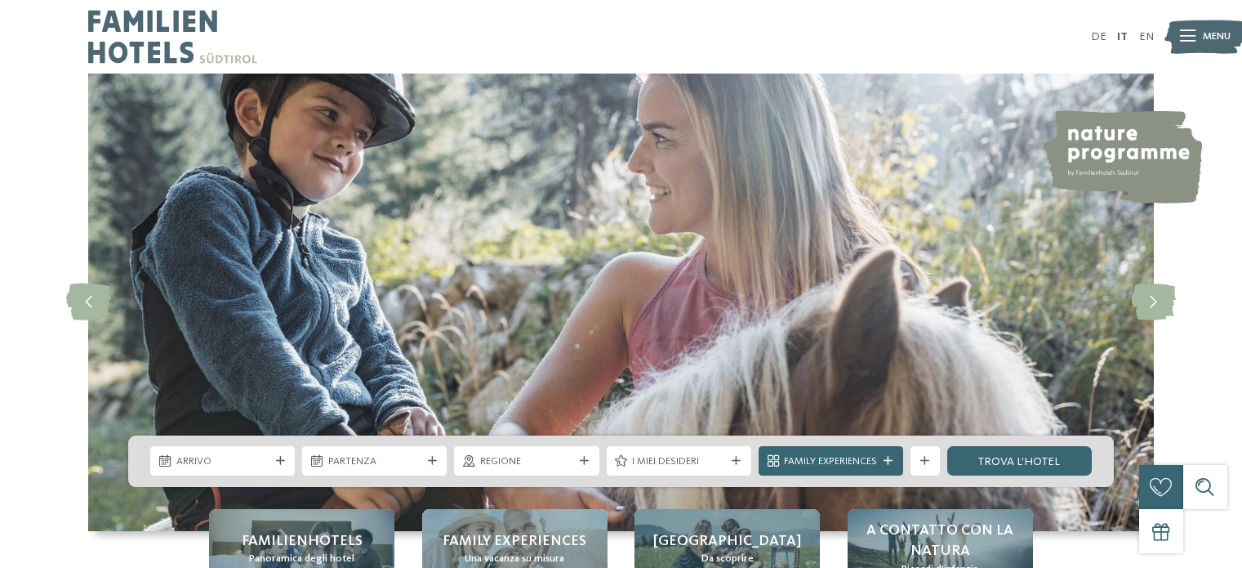 Image resolution: width=1242 pixels, height=568 pixels. What do you see at coordinates (1122, 157) in the screenshot?
I see `a: nature programme by Familienhotels Südtirol` at bounding box center [1122, 157].